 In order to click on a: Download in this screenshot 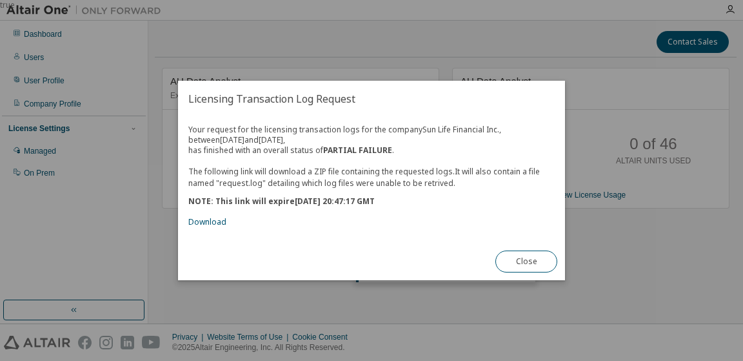, I will do `click(207, 221)`.